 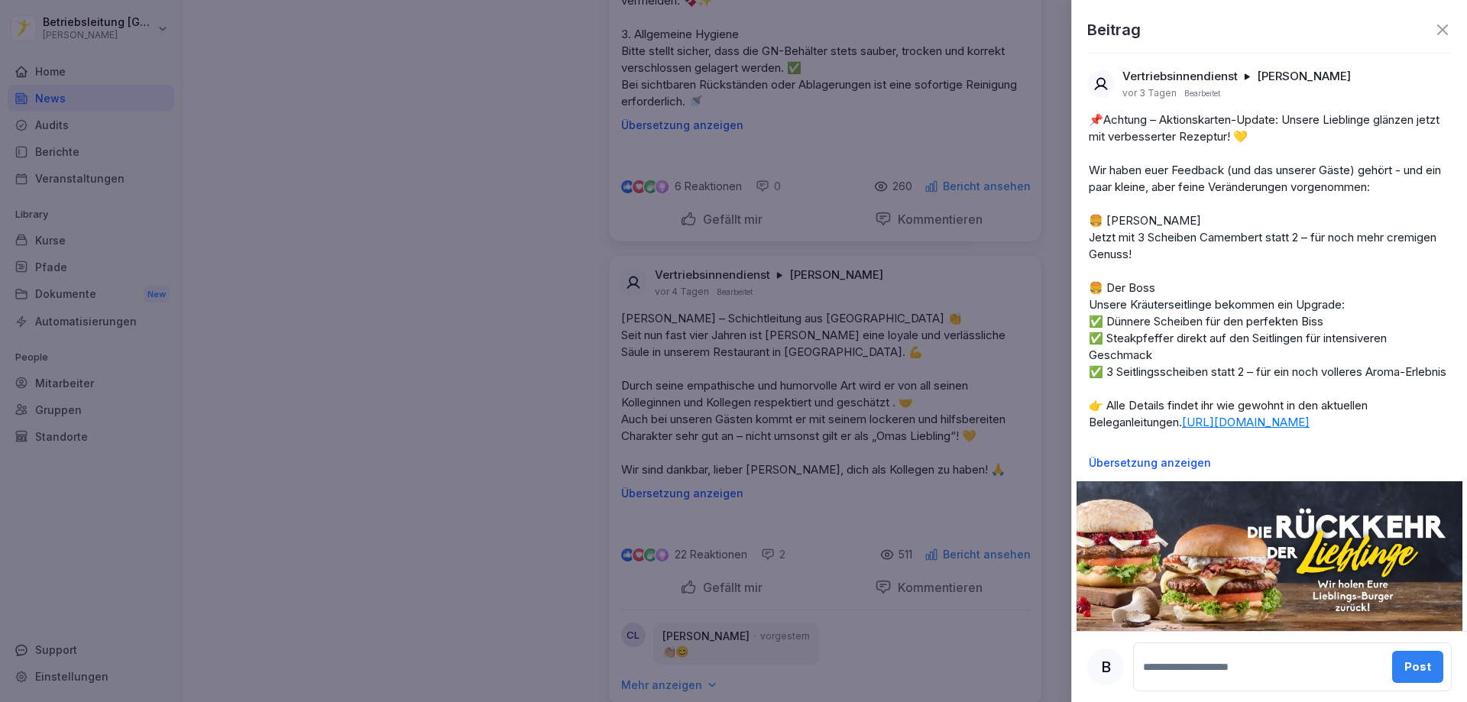 I want to click on div: B, so click(x=1106, y=667).